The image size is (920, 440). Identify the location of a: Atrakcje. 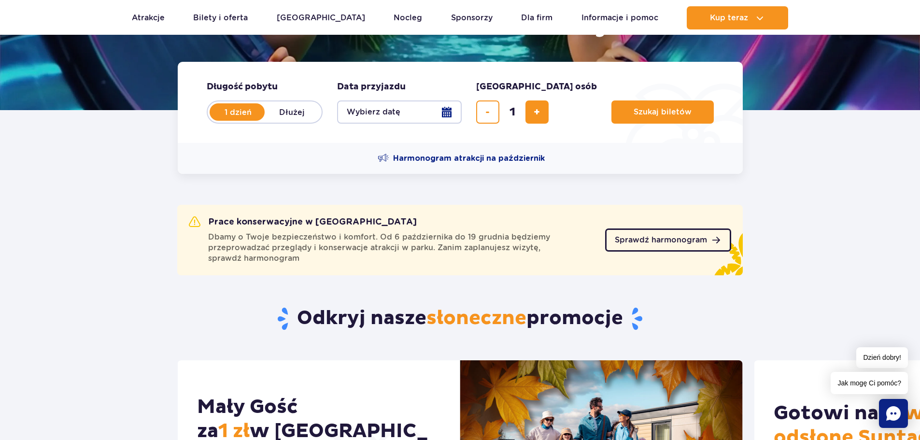
(148, 18).